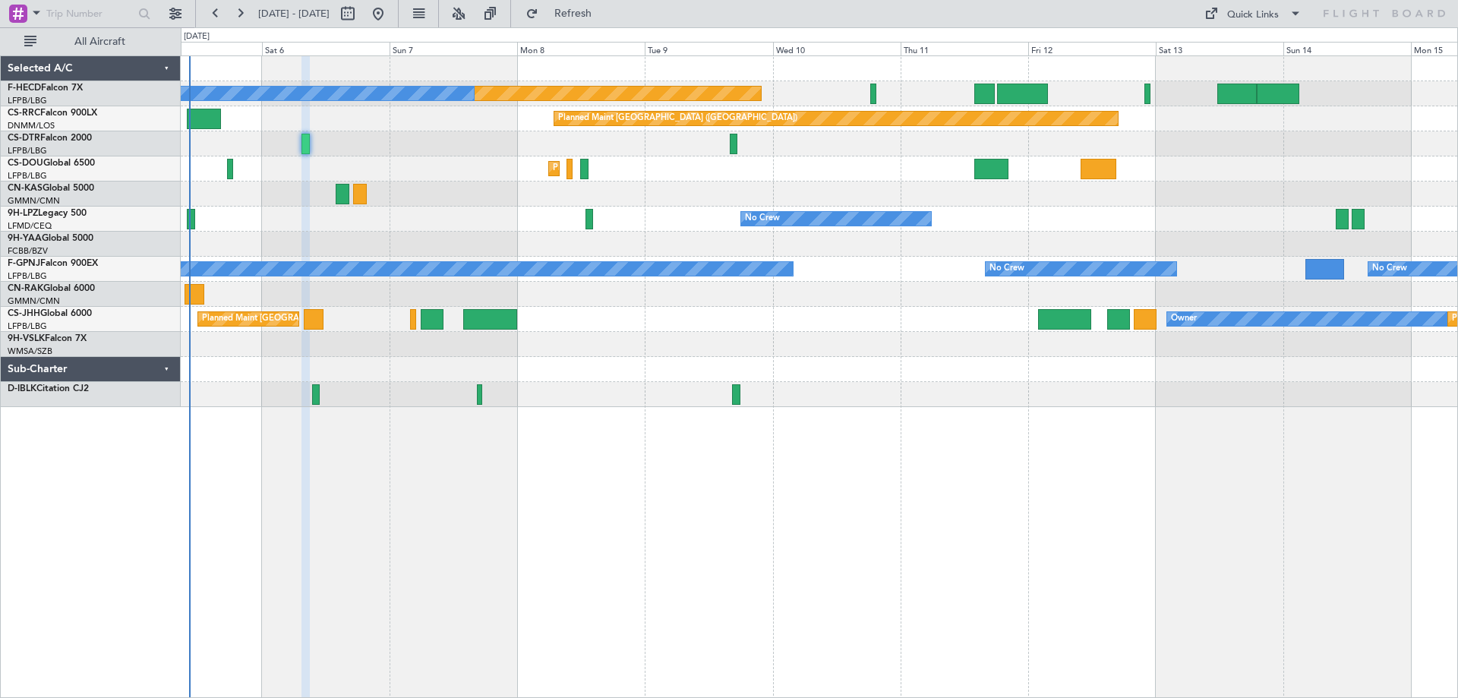 The image size is (1458, 698). Describe the element at coordinates (581, 49) in the screenshot. I see `div: Mon 8` at that location.